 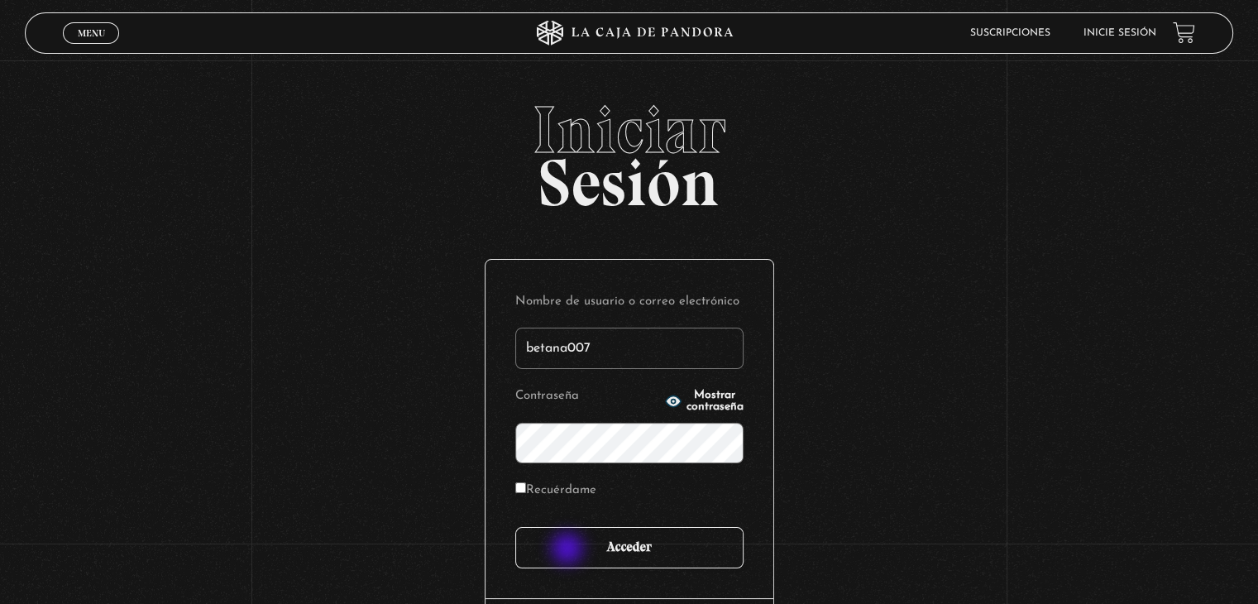 I want to click on label: Contraseña, so click(x=587, y=396).